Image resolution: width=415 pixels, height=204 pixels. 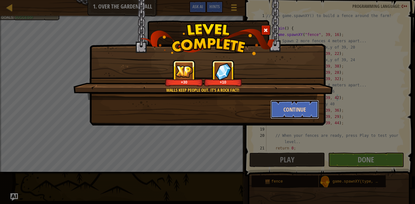 What do you see at coordinates (202, 90) in the screenshot?
I see `div: Walls keep people out. It’s a Rock Fact!` at bounding box center [202, 90].